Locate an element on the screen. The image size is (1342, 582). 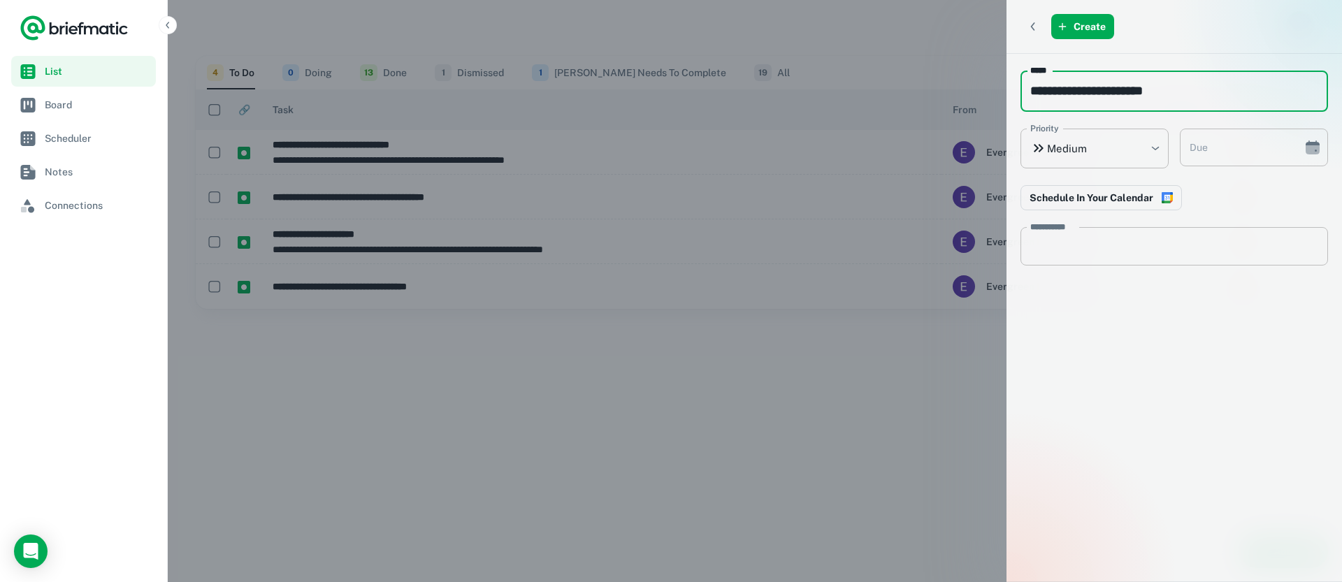
button: Choose date is located at coordinates (1313, 148).